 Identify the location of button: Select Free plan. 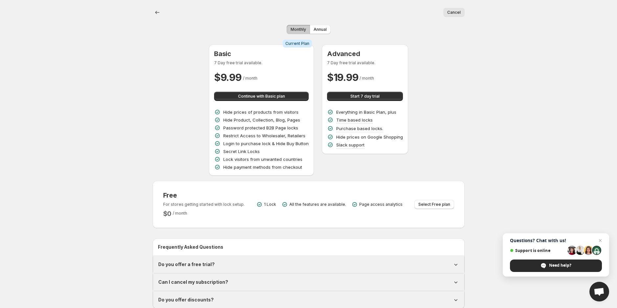
(434, 205).